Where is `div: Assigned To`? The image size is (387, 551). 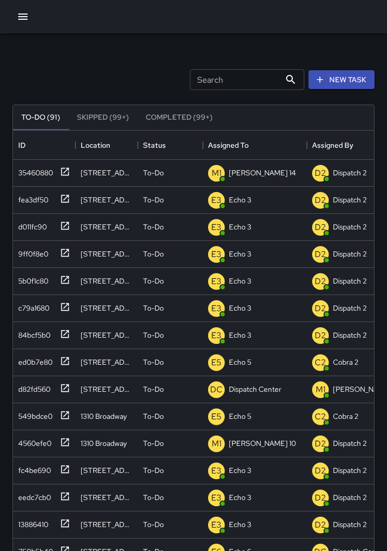 div: Assigned To is located at coordinates (255, 145).